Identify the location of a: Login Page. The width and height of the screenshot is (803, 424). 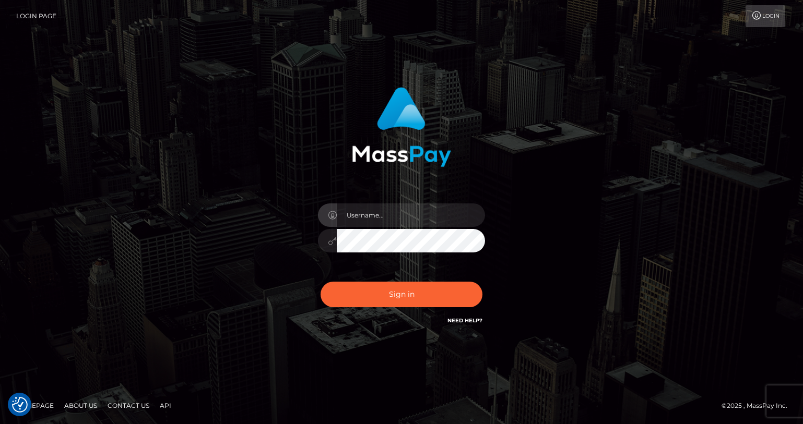
(36, 16).